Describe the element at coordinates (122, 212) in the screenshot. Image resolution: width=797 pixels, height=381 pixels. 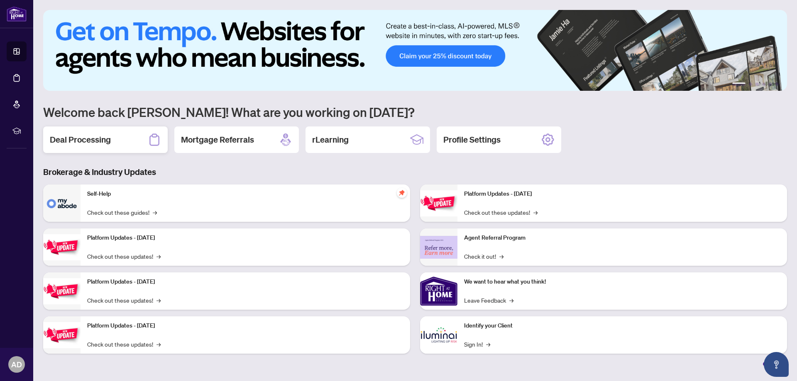
I see `a: Check out these guides!→` at that location.